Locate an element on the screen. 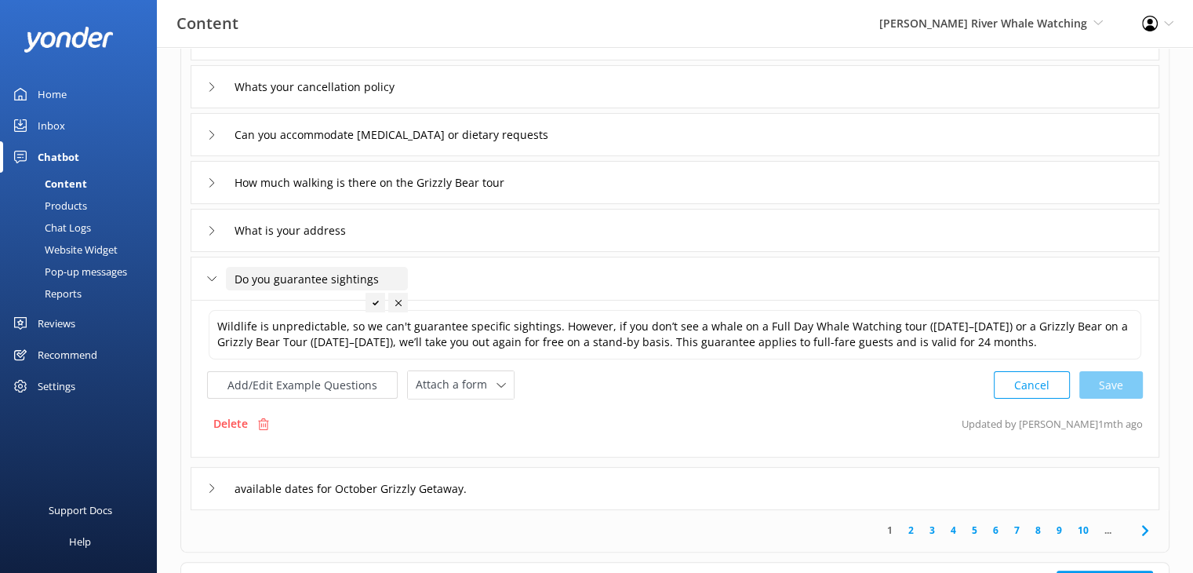 The width and height of the screenshot is (1193, 573). a: 1 is located at coordinates (890, 530).